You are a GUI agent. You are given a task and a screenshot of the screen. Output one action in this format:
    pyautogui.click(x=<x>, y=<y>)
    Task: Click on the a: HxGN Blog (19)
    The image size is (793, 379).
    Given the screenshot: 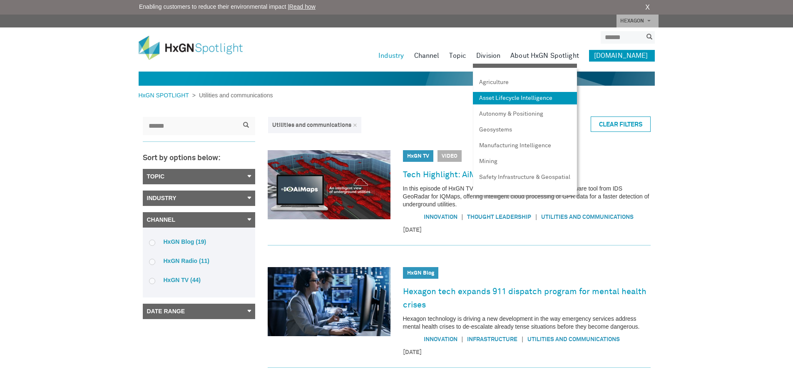 What is the action you would take?
    pyautogui.click(x=199, y=242)
    